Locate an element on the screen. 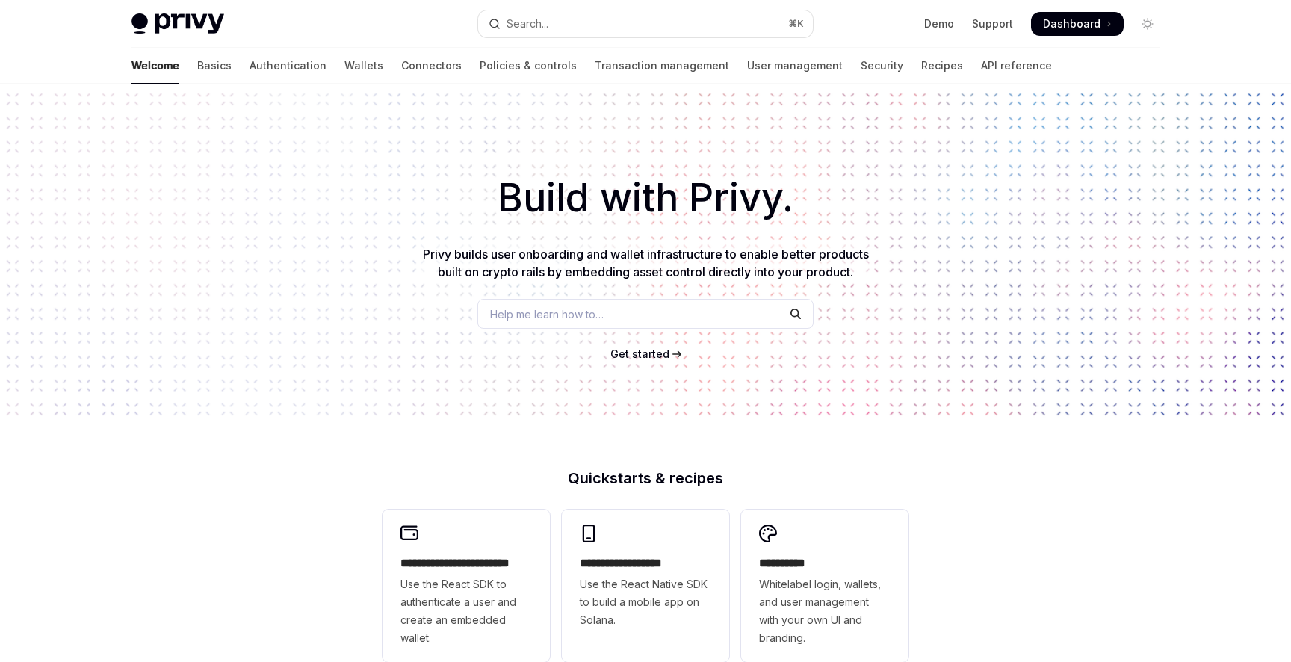  a: Basics is located at coordinates (214, 66).